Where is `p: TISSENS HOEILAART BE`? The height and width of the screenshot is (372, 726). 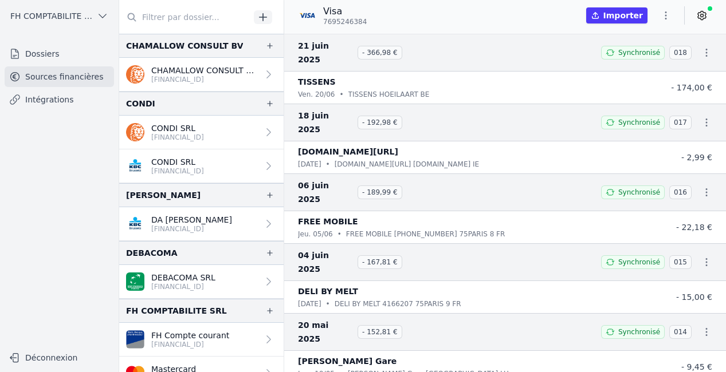
p: TISSENS HOEILAART BE is located at coordinates (389, 95).